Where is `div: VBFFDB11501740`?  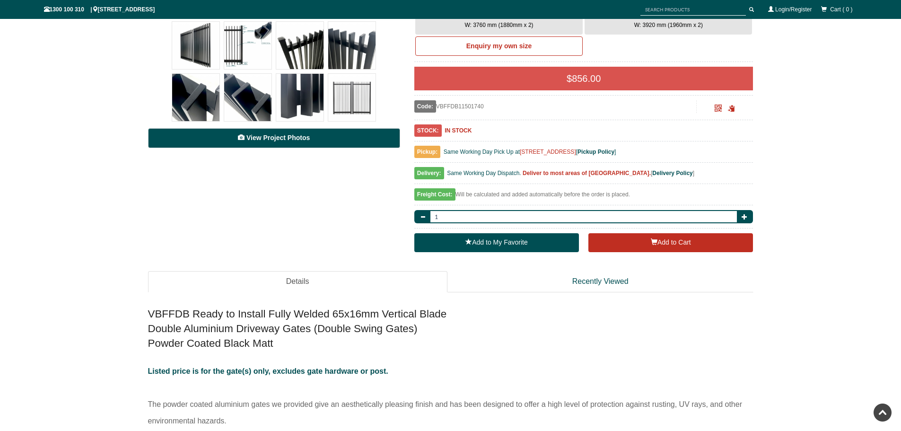 div: VBFFDB11501740 is located at coordinates (555, 106).